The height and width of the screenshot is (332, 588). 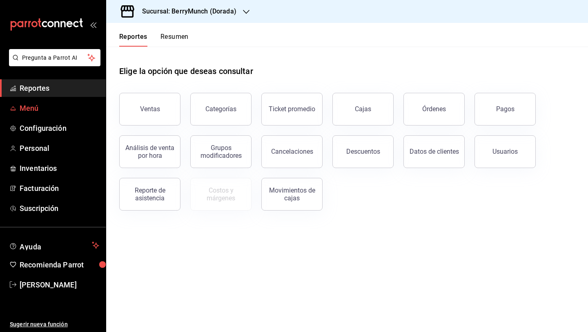 What do you see at coordinates (363, 109) in the screenshot?
I see `div: Cajas` at bounding box center [363, 109].